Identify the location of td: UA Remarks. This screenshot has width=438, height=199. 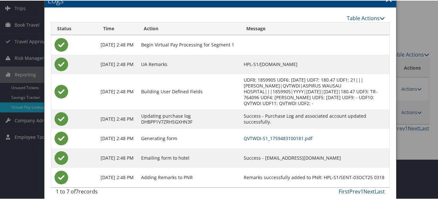
(189, 64).